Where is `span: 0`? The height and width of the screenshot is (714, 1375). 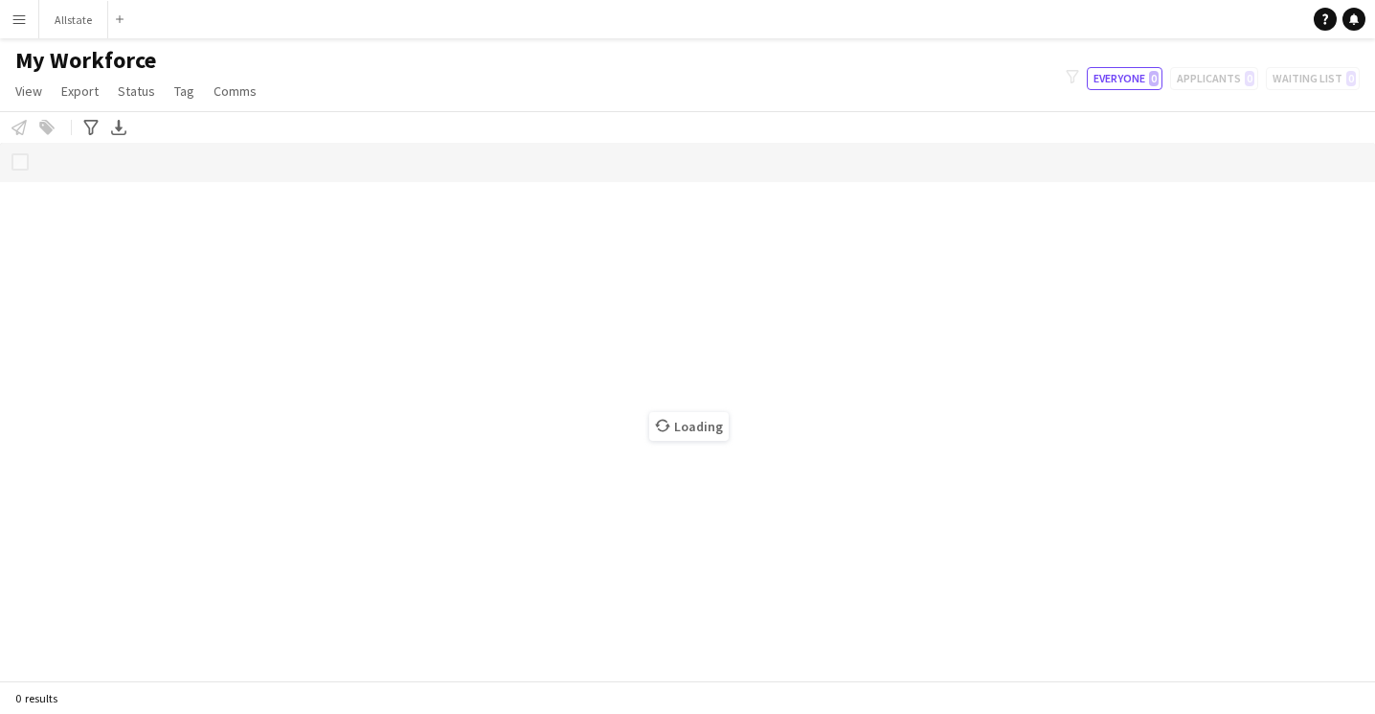
span: 0 is located at coordinates (1154, 79).